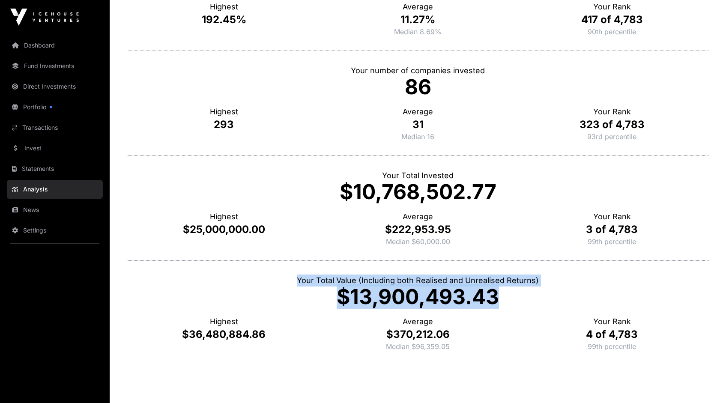 Image resolution: width=726 pixels, height=403 pixels. Describe the element at coordinates (418, 192) in the screenshot. I see `p: $10,768,502.77` at that location.